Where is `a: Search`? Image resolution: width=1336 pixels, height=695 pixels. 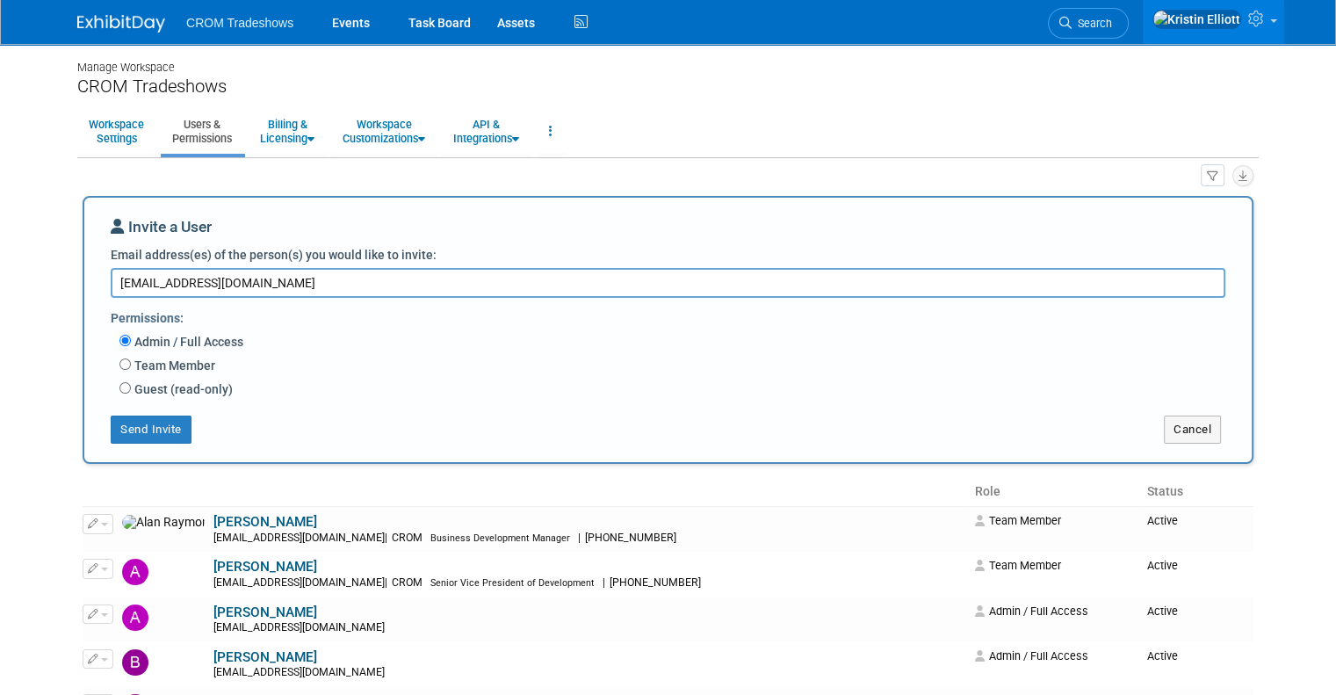 a: Search is located at coordinates (1089, 23).